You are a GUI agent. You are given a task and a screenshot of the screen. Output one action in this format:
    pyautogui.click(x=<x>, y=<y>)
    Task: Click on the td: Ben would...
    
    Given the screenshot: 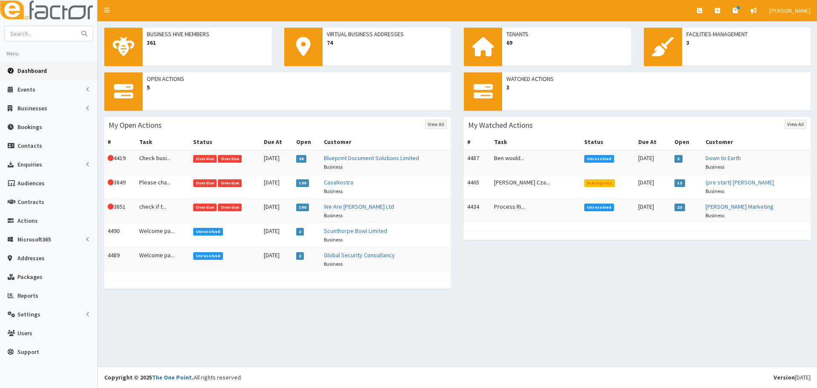 What is the action you would take?
    pyautogui.click(x=536, y=162)
    